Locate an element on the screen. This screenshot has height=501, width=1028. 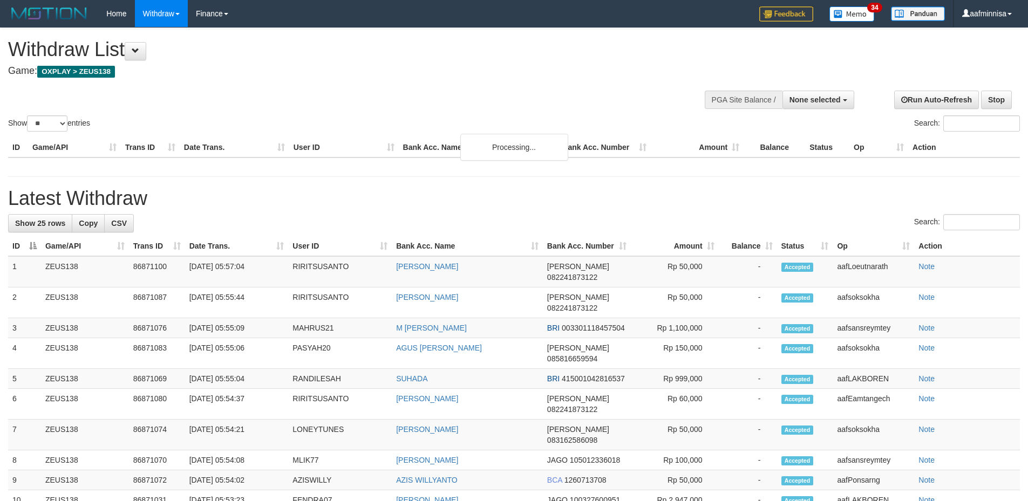
span: CSV is located at coordinates (119, 223).